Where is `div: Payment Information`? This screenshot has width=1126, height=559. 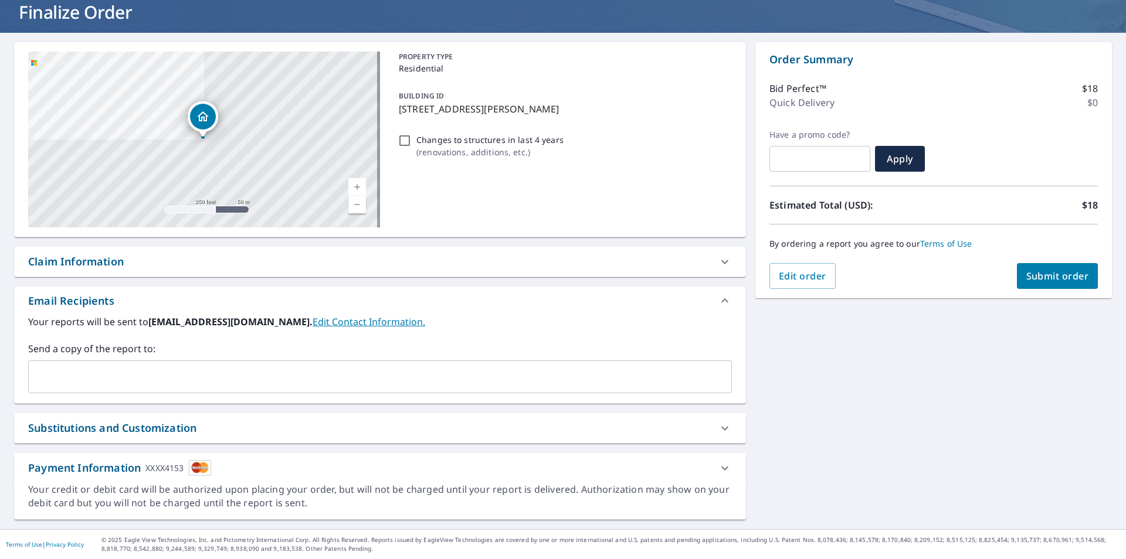 div: Payment Information is located at coordinates (120, 468).